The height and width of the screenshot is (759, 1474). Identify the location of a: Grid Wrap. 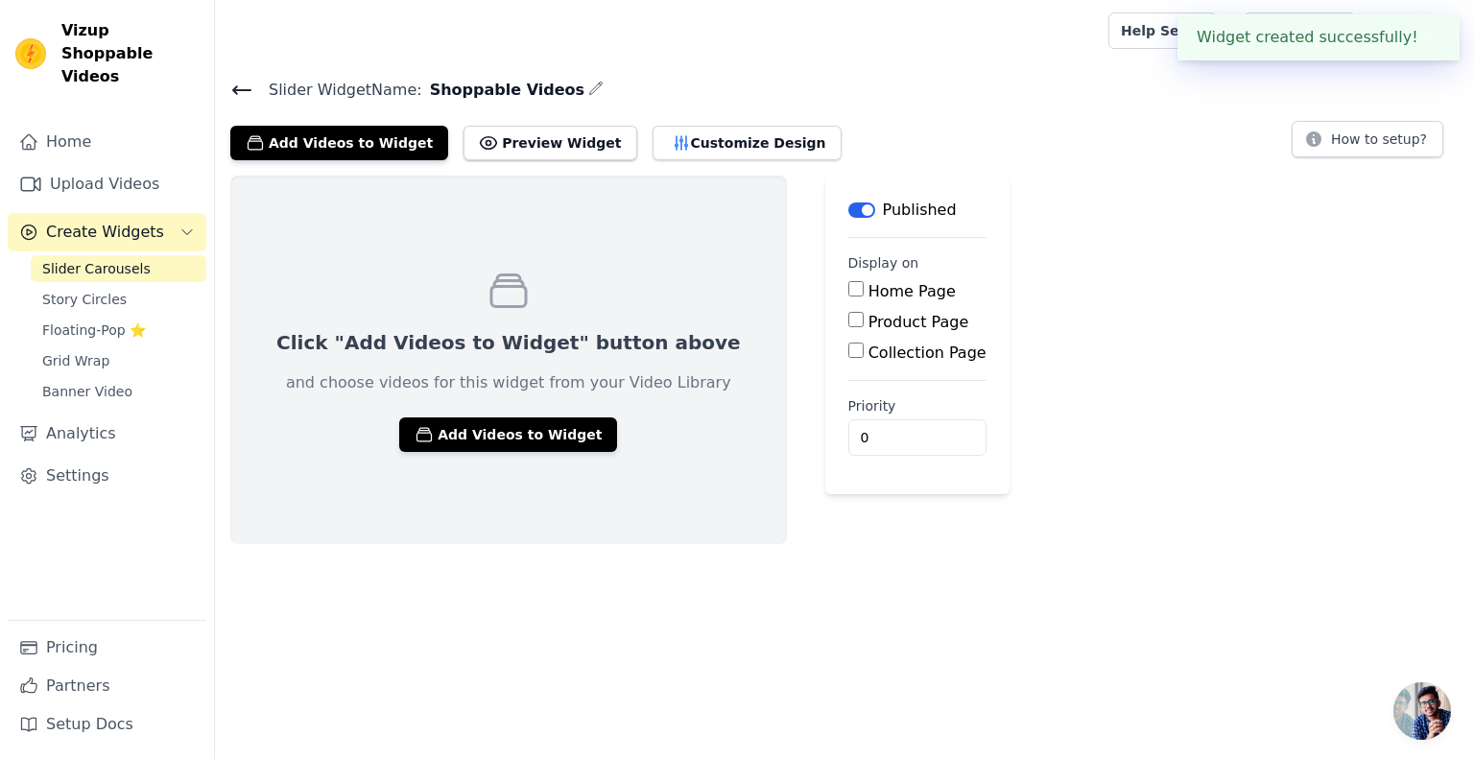
(118, 361).